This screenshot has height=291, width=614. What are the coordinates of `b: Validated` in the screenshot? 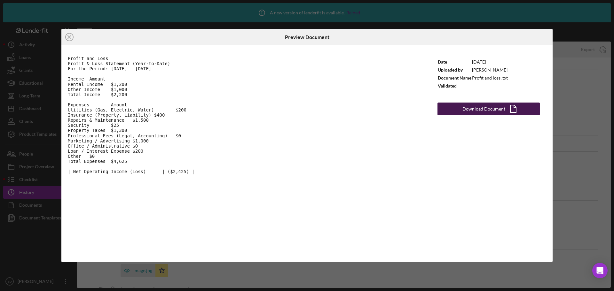 It's located at (447, 86).